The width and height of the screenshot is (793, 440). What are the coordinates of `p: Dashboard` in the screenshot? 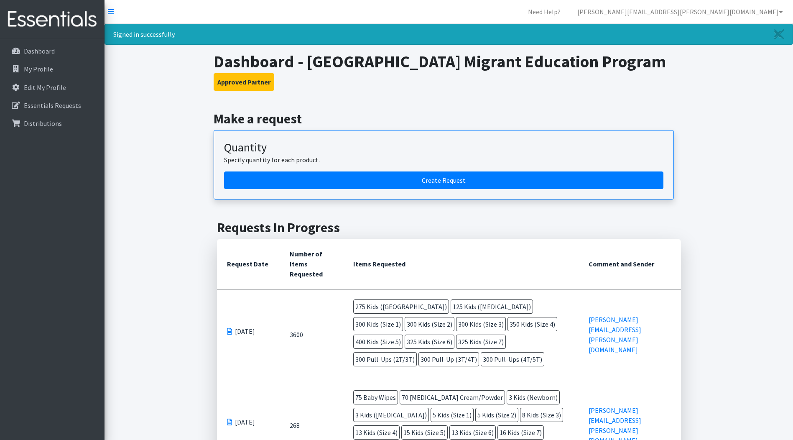 It's located at (39, 51).